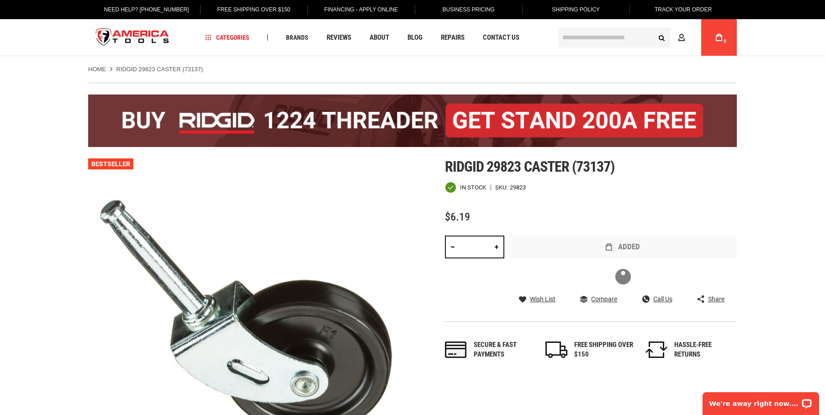  Describe the element at coordinates (456, 350) in the screenshot. I see `img: payments` at that location.